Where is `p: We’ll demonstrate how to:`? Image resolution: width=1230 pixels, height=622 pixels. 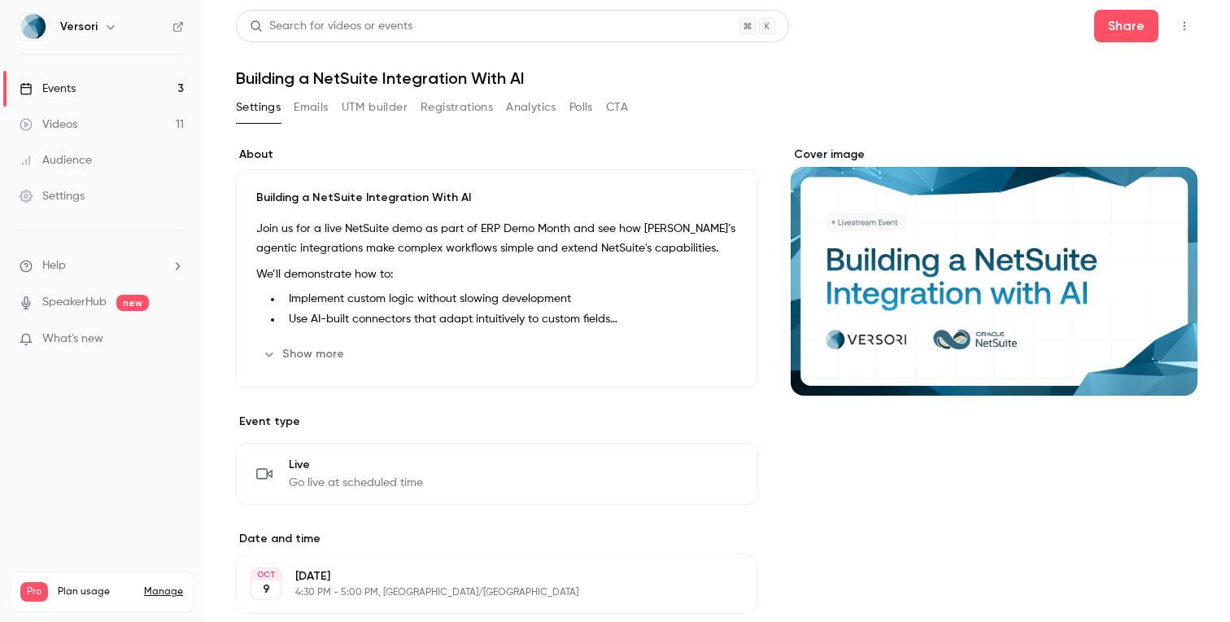
p: We’ll demonstrate how to: is located at coordinates (497, 274).